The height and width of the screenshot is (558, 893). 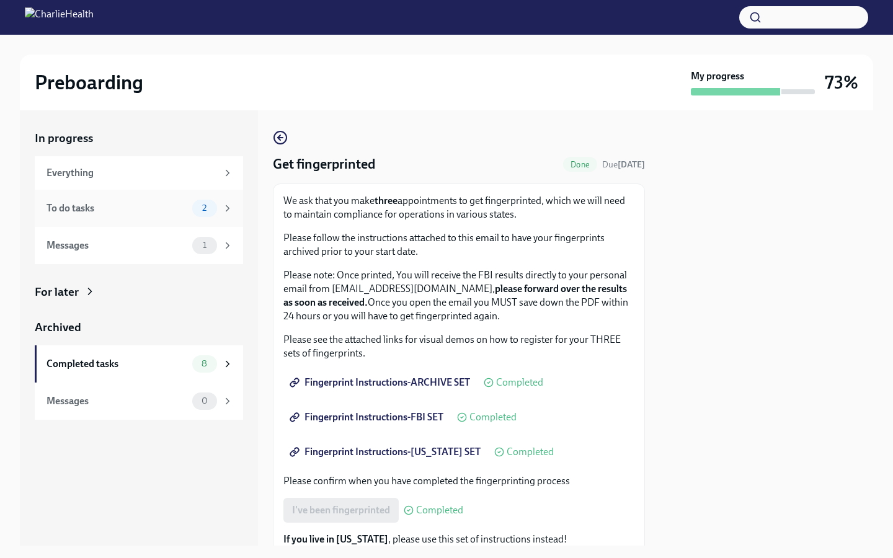 What do you see at coordinates (623, 164) in the screenshot?
I see `span: Due` at bounding box center [623, 164].